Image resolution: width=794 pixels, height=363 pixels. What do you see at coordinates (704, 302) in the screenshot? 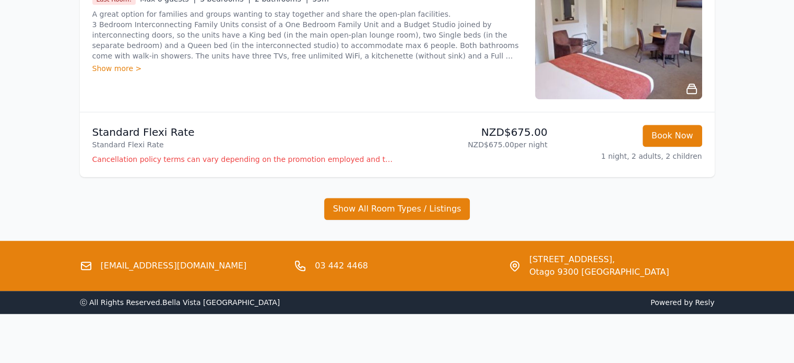
I see `a: Resly` at bounding box center [704, 302].